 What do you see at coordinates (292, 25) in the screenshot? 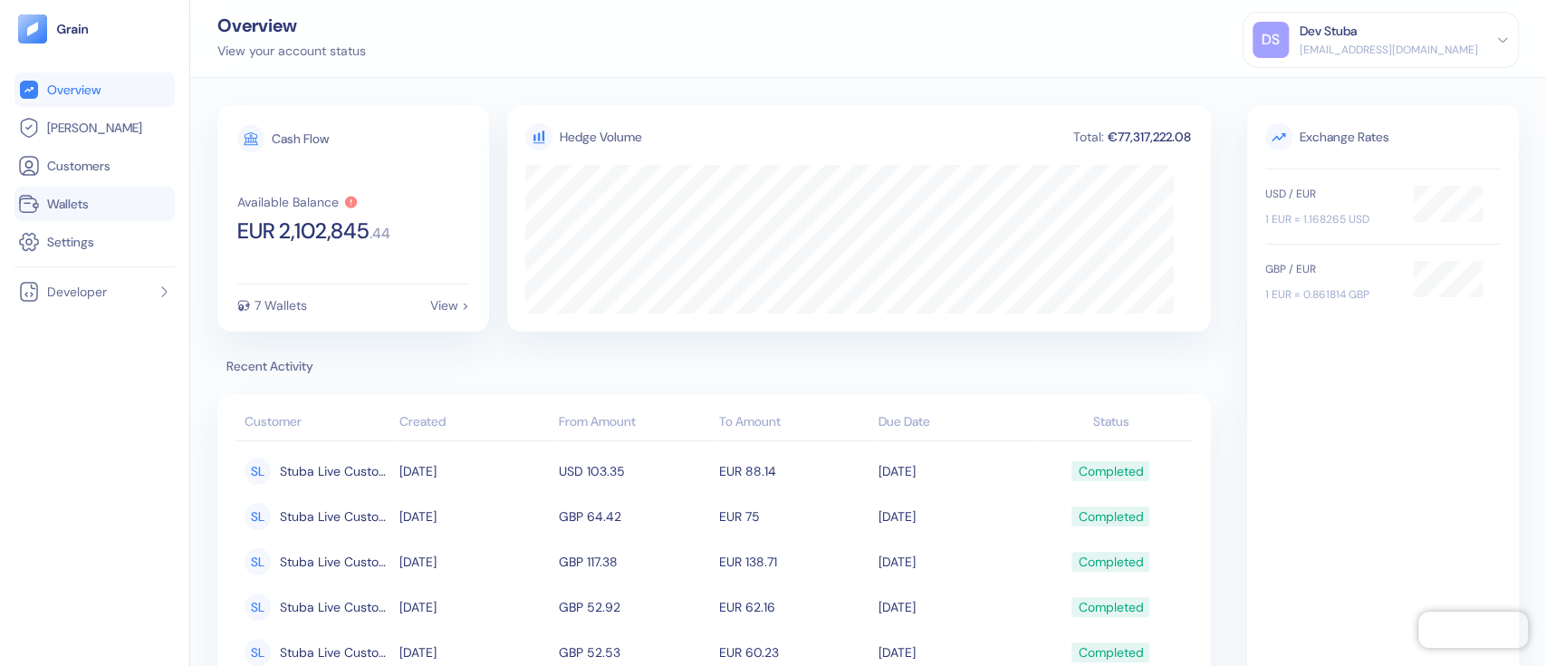
I see `div: Overview` at bounding box center [292, 25].